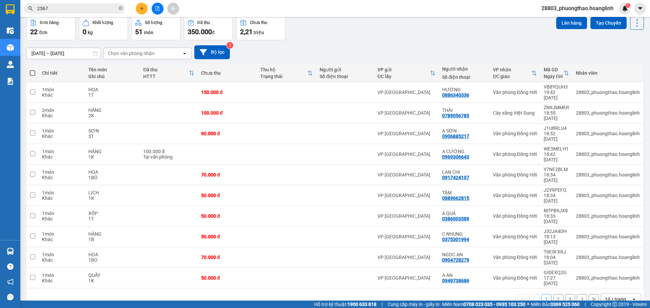 This screenshot has height=308, width=650. I want to click on div: Ngày ĐH, so click(554, 77).